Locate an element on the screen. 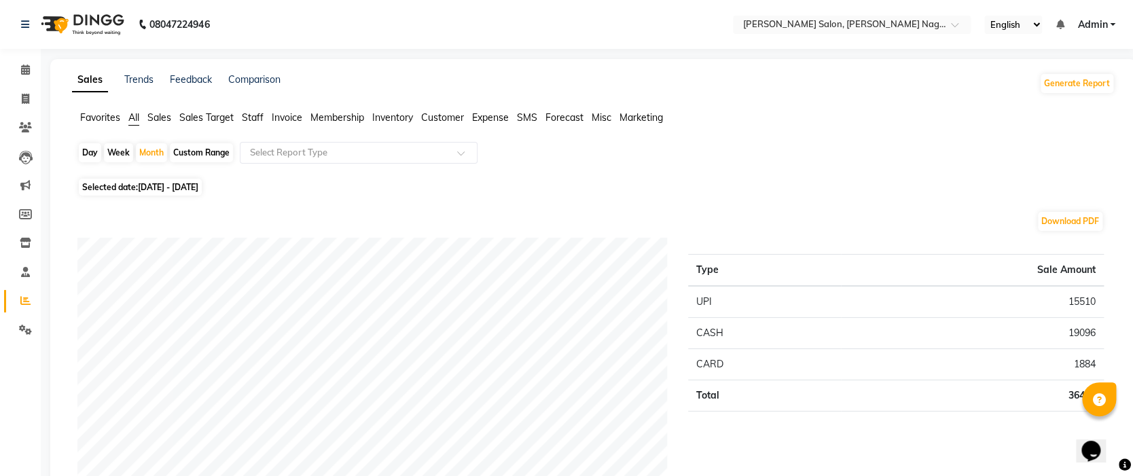 The image size is (1133, 476). td: 1884 is located at coordinates (972, 365).